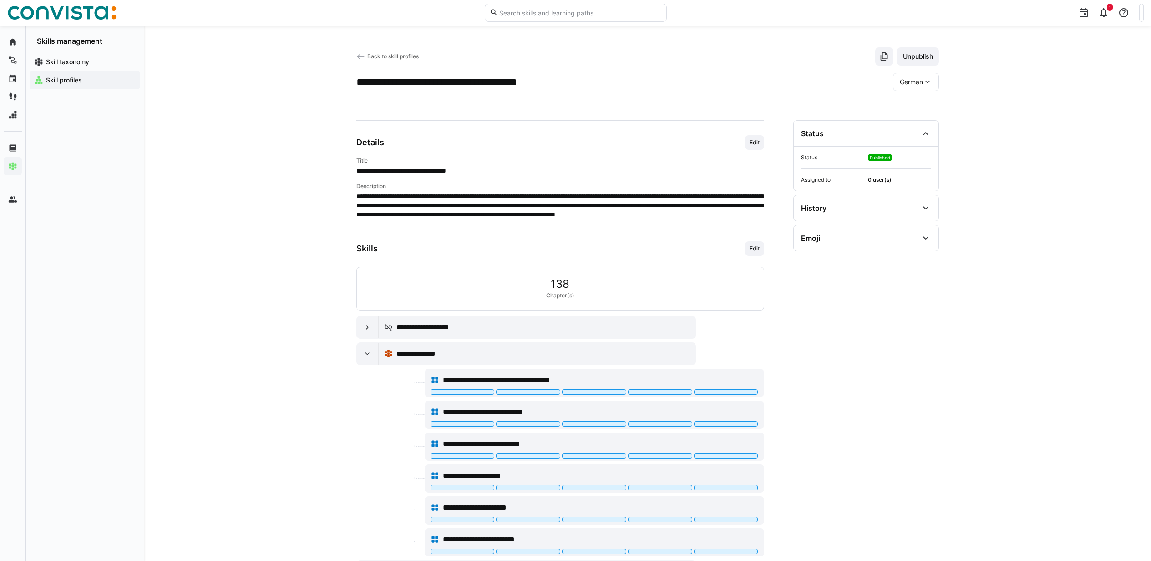 The width and height of the screenshot is (1151, 561). I want to click on span: 0 user(s), so click(899, 180).